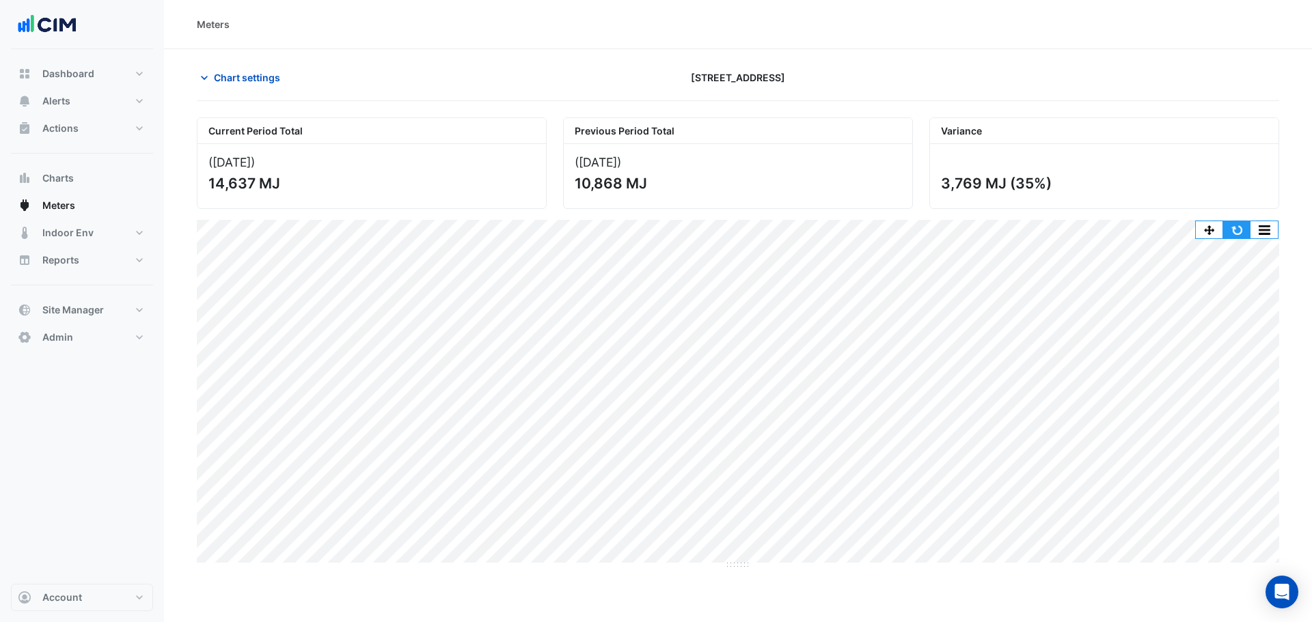 The width and height of the screenshot is (1312, 622). Describe the element at coordinates (82, 598) in the screenshot. I see `button: Account` at that location.